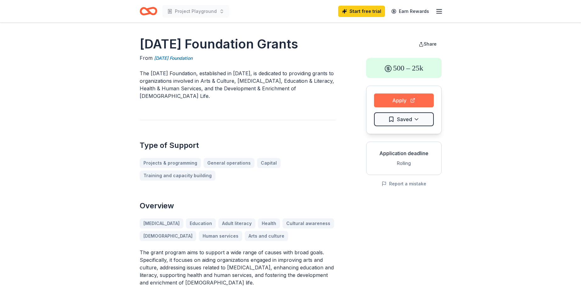 This screenshot has width=581, height=293. What do you see at coordinates (405, 119) in the screenshot?
I see `span: Saved` at bounding box center [405, 119].